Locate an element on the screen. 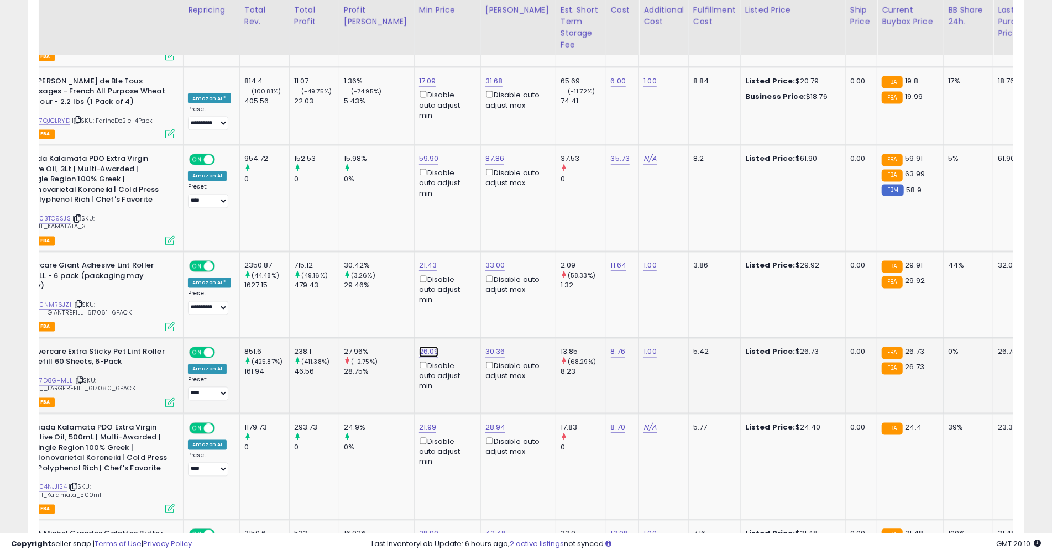 The height and width of the screenshot is (555, 1052). div: 5.77 is located at coordinates (712, 428).